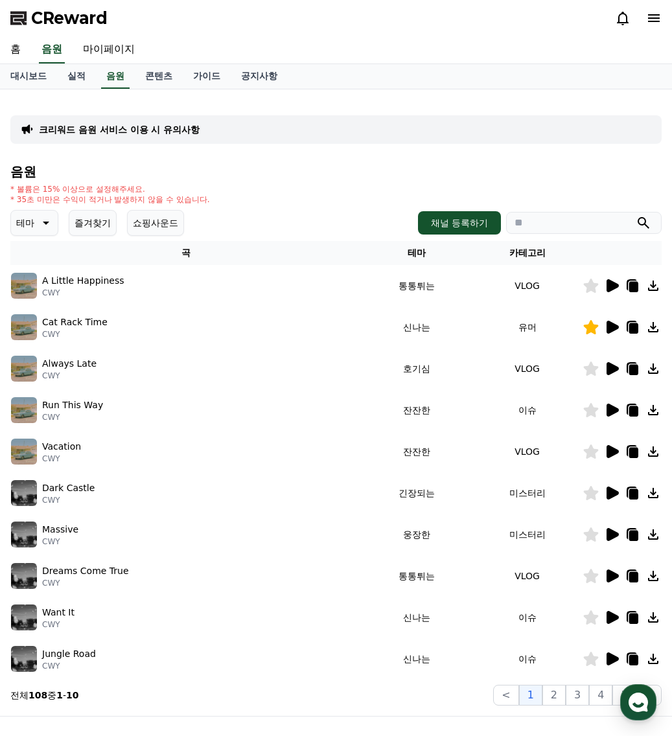 The width and height of the screenshot is (672, 736). I want to click on a: 채널 등록하기, so click(459, 223).